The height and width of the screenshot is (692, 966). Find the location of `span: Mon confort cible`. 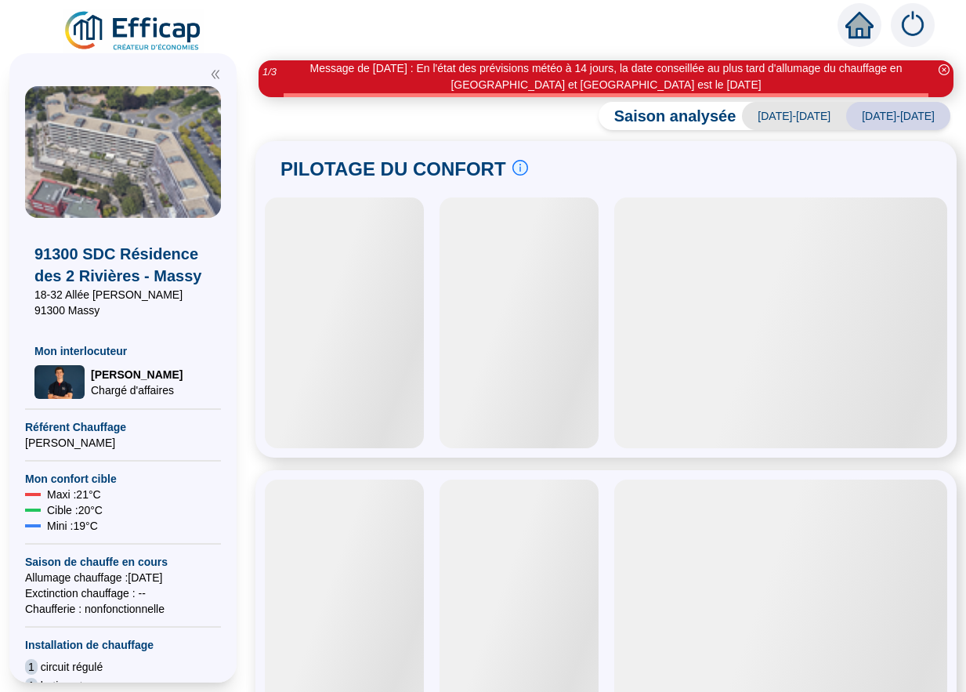

span: Mon confort cible is located at coordinates (123, 479).